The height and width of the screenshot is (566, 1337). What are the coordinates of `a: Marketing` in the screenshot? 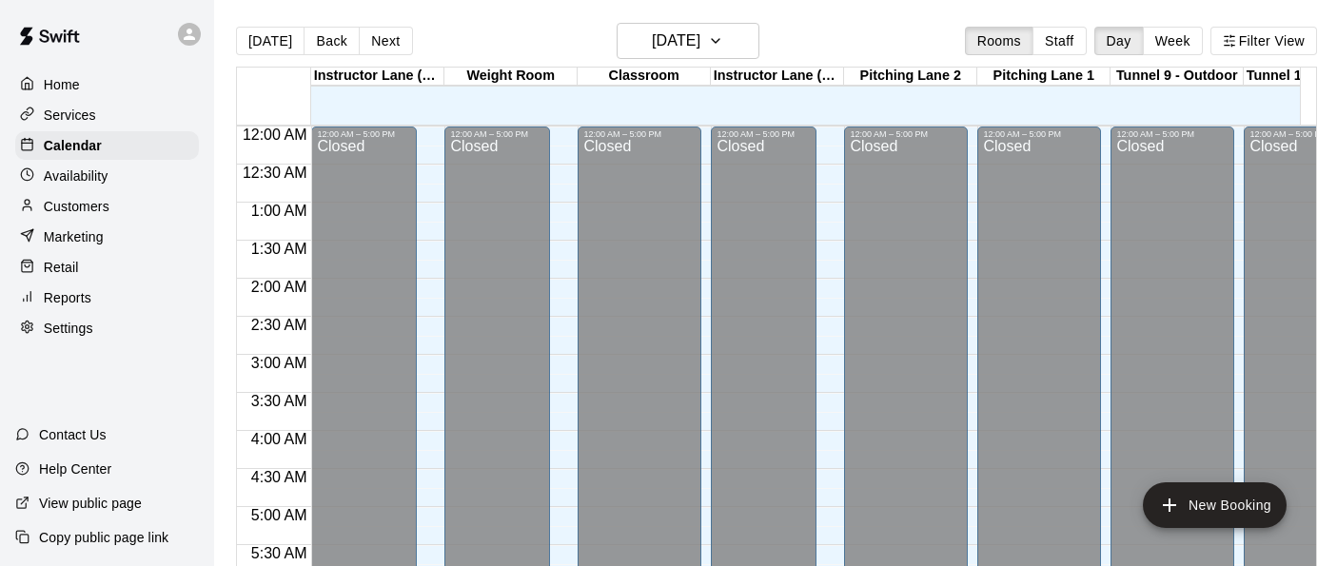 It's located at (107, 237).